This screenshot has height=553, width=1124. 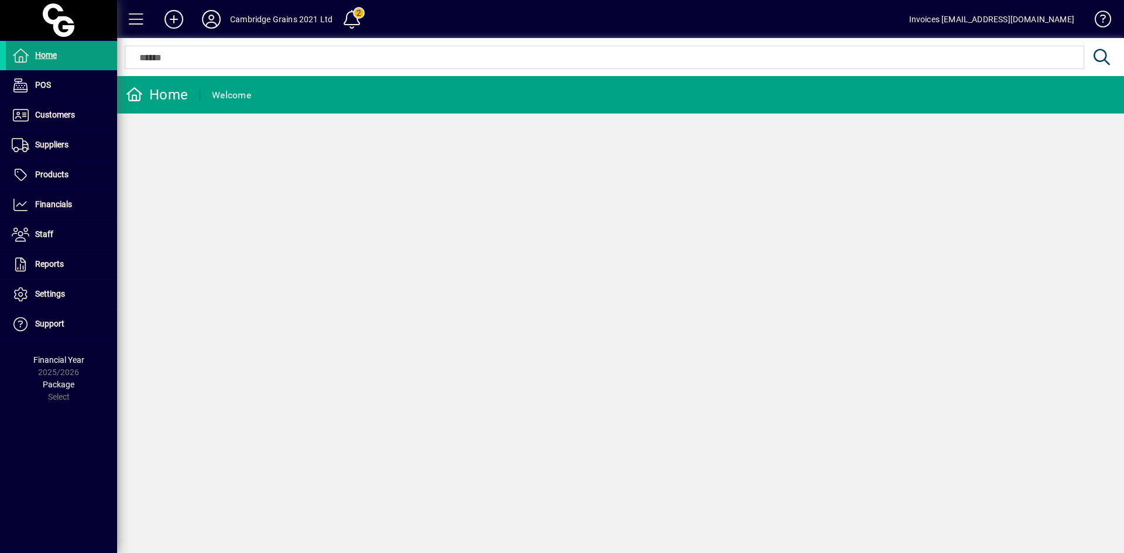 I want to click on a: Customers, so click(x=61, y=115).